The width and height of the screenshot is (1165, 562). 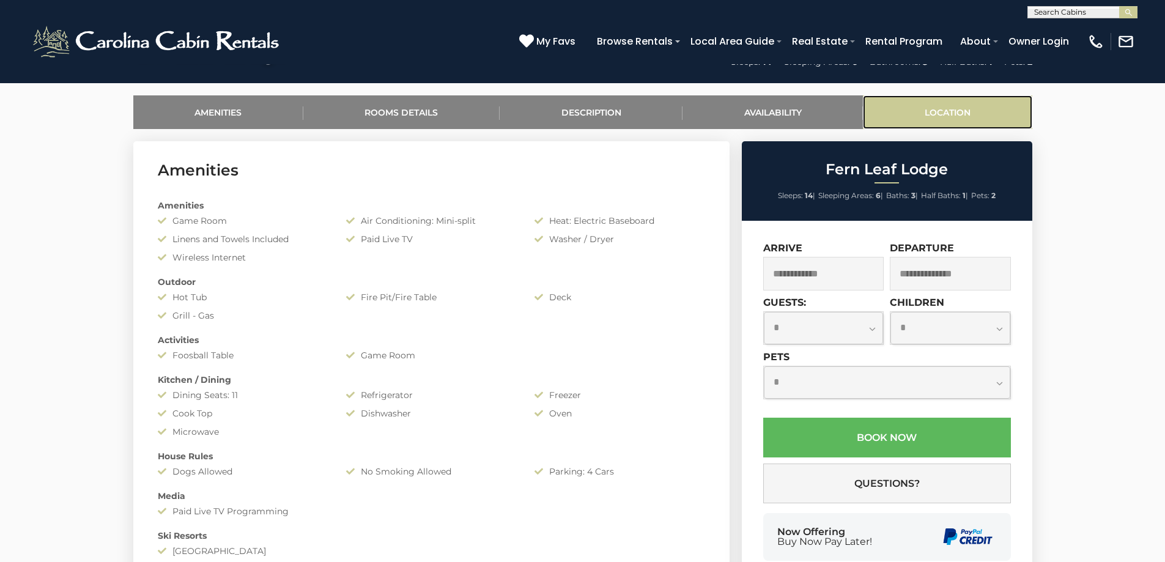 What do you see at coordinates (825, 537) in the screenshot?
I see `div: Now Offering` at bounding box center [825, 537].